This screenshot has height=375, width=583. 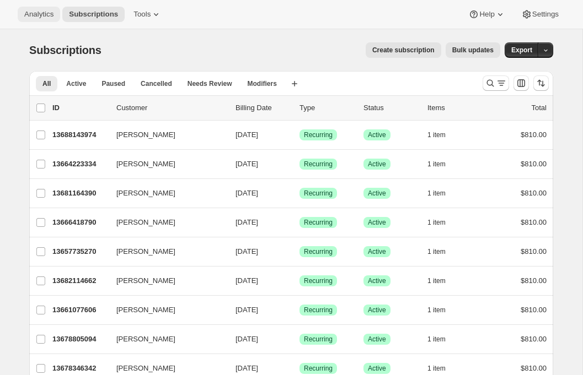 What do you see at coordinates (545, 14) in the screenshot?
I see `span: Settings` at bounding box center [545, 14].